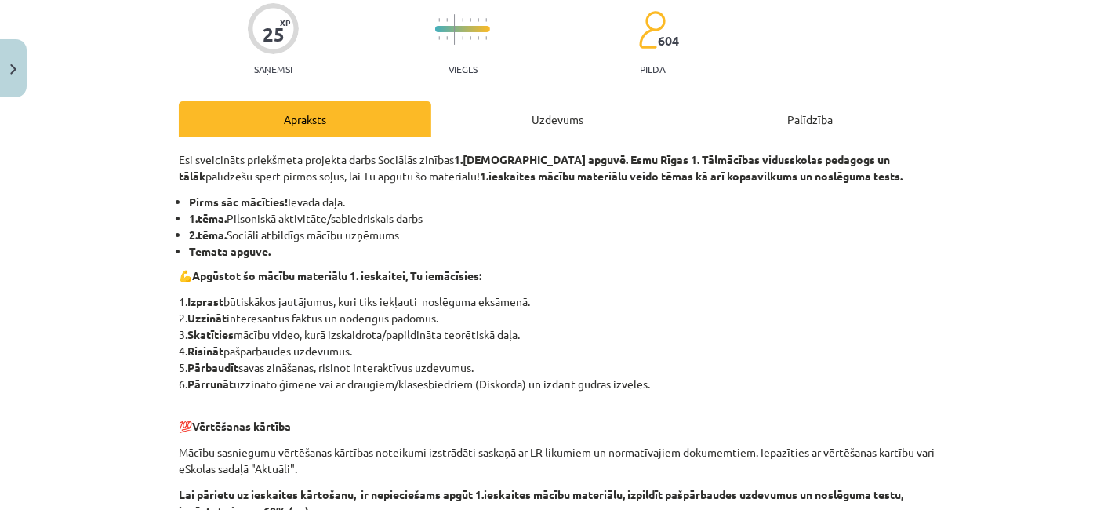 The image size is (1115, 510). Describe the element at coordinates (810, 118) in the screenshot. I see `div: Palīdzība` at that location.